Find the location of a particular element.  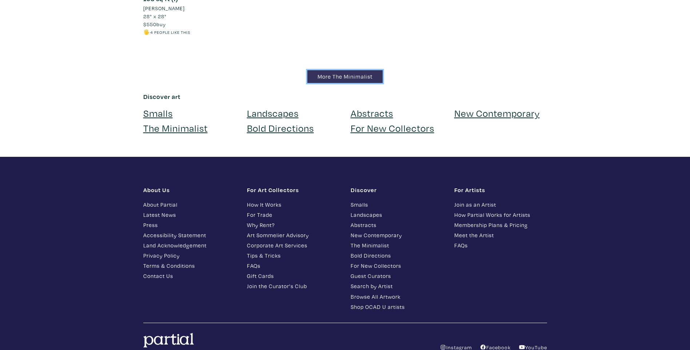

a: How Partial Works for Artists is located at coordinates (501, 215).